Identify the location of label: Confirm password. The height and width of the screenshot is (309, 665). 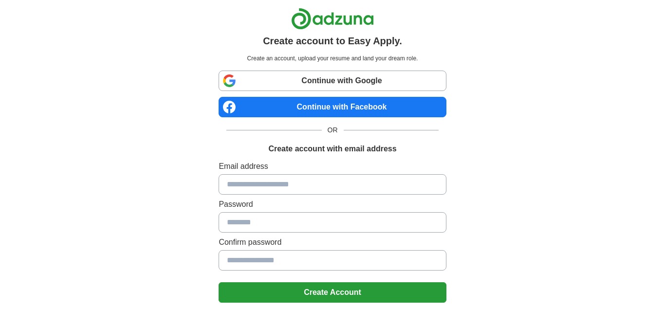
(332, 242).